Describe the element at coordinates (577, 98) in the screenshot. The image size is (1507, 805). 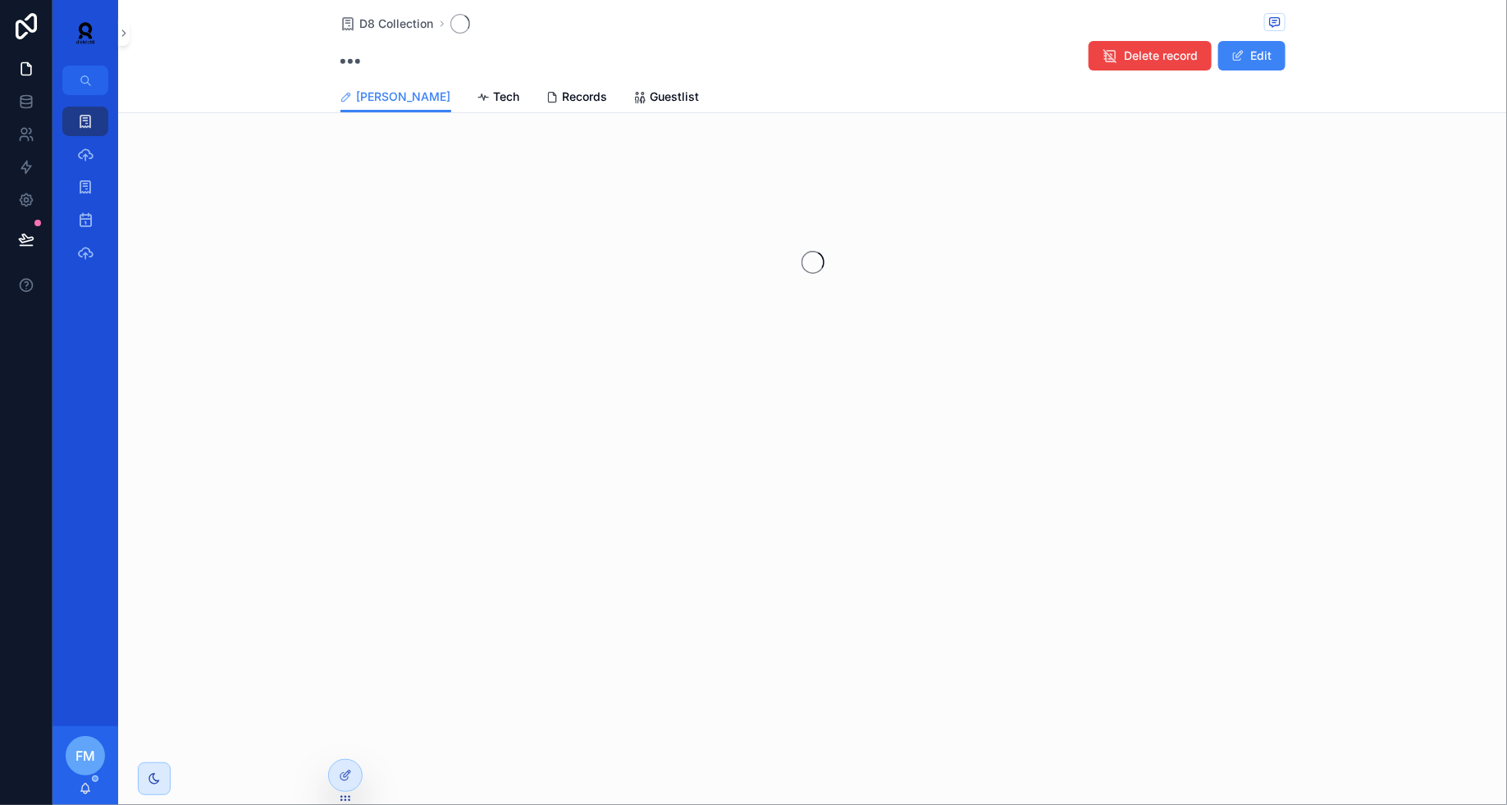
I see `a: Records` at that location.